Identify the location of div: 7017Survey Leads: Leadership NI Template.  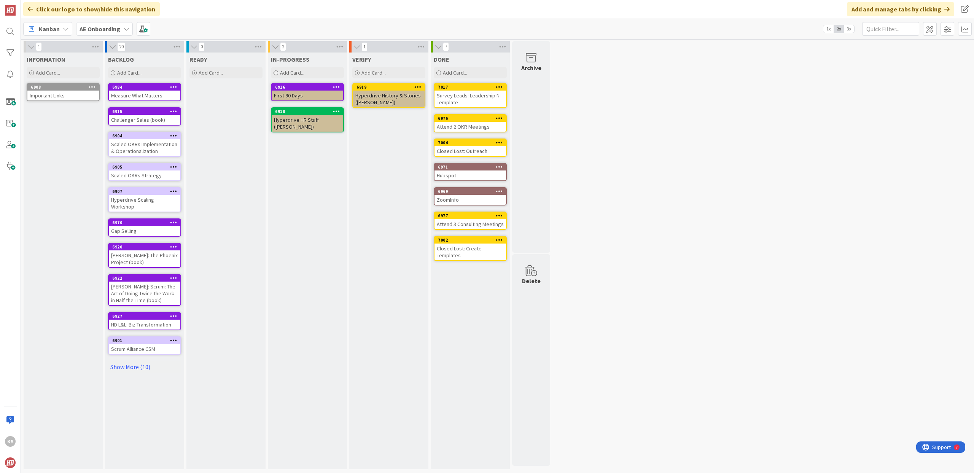
(470, 96).